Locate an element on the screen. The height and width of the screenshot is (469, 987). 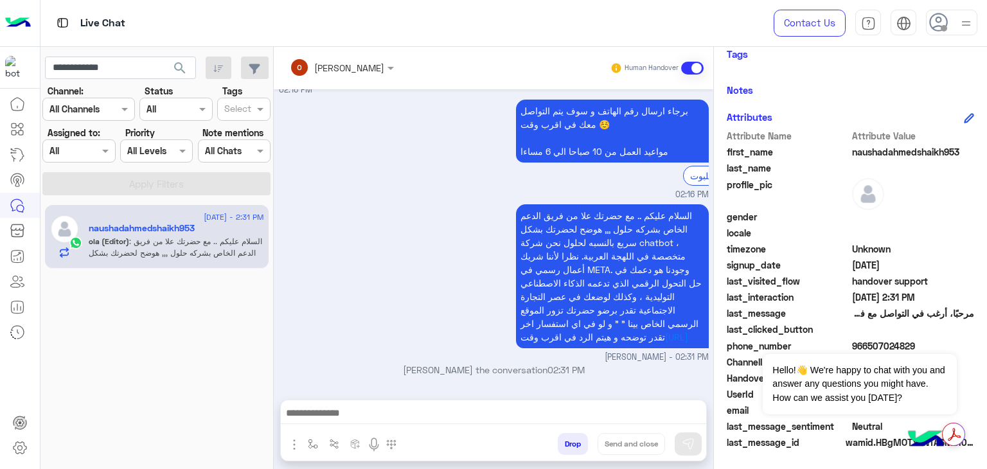
span: Unknown is located at coordinates (914, 249).